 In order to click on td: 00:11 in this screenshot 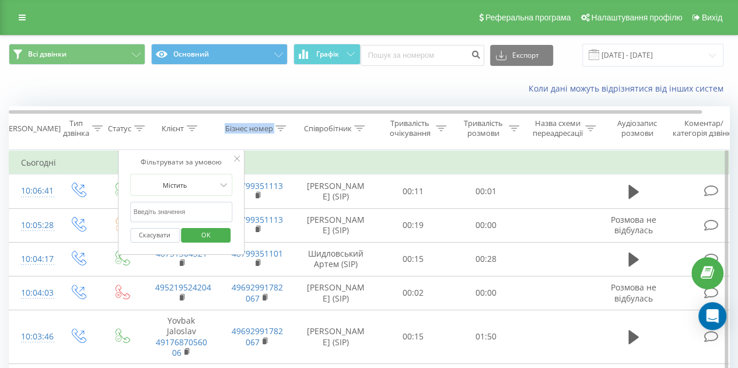, I will do `click(413, 191)`.